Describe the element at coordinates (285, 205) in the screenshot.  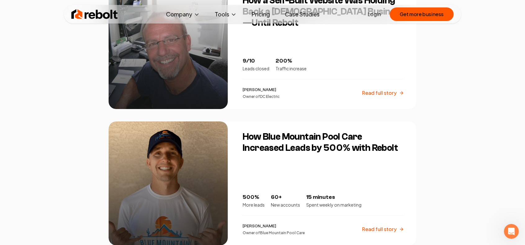
I see `p: New accounts` at that location.